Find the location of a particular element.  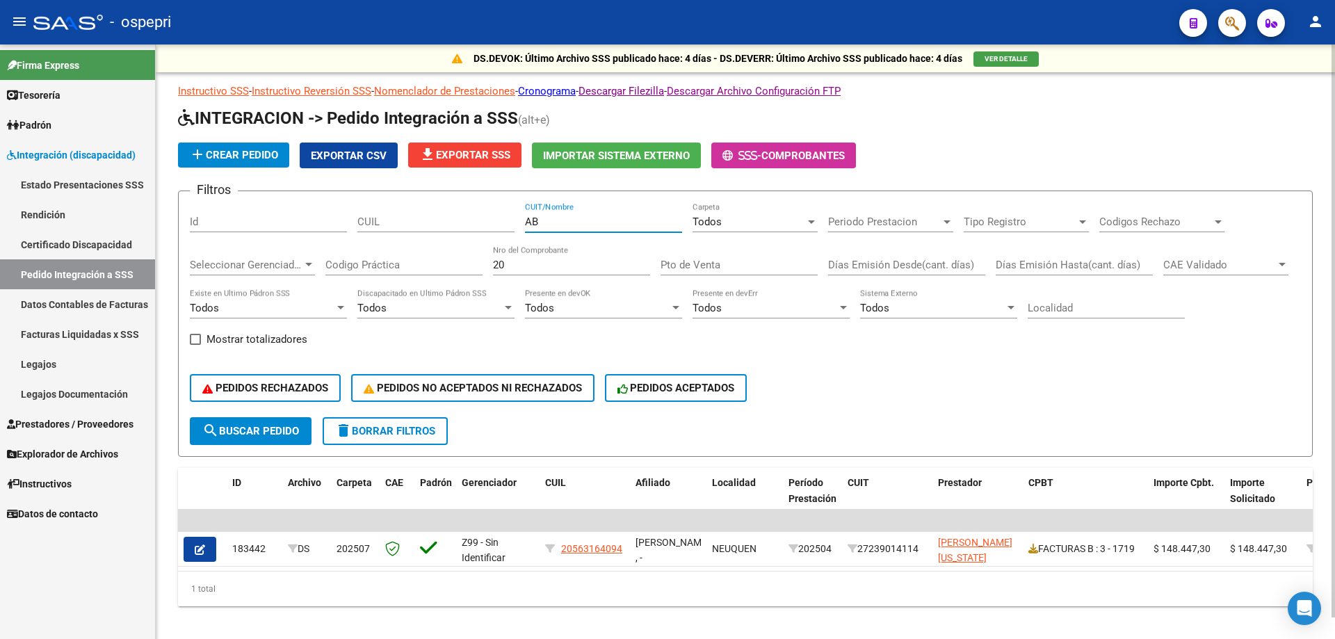

mat-icon: add is located at coordinates (197, 154).